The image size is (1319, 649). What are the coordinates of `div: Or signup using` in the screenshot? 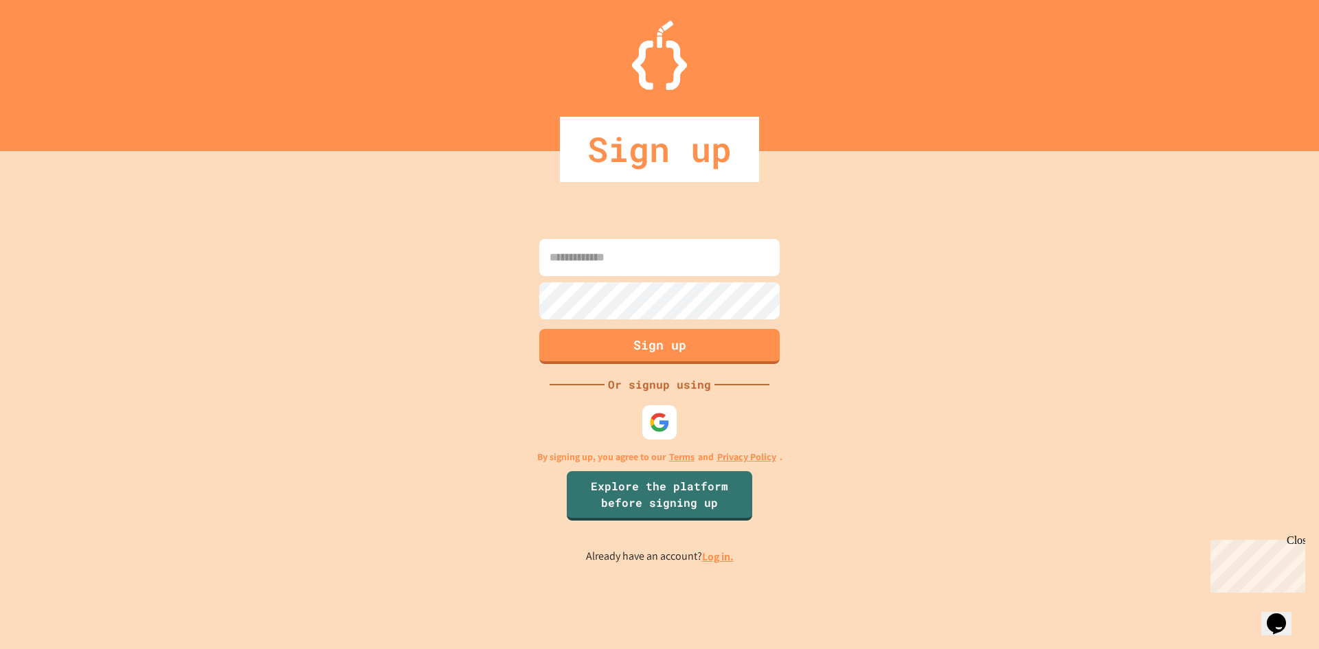 It's located at (659, 385).